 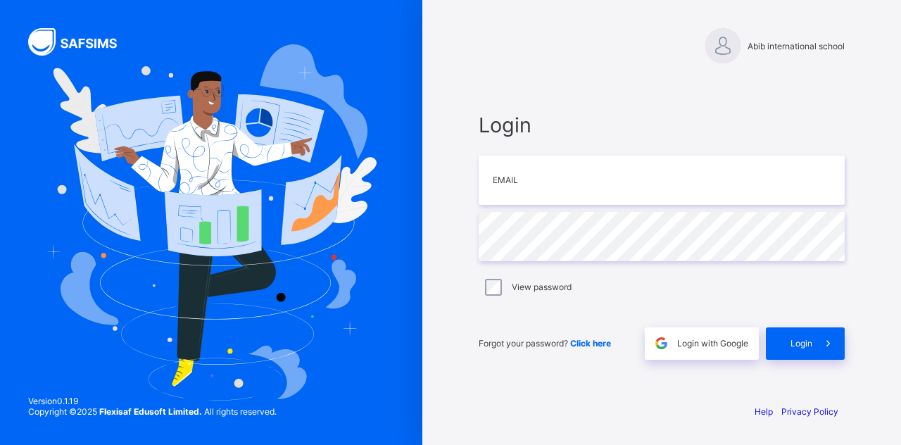 I want to click on img: Hero Image, so click(x=211, y=222).